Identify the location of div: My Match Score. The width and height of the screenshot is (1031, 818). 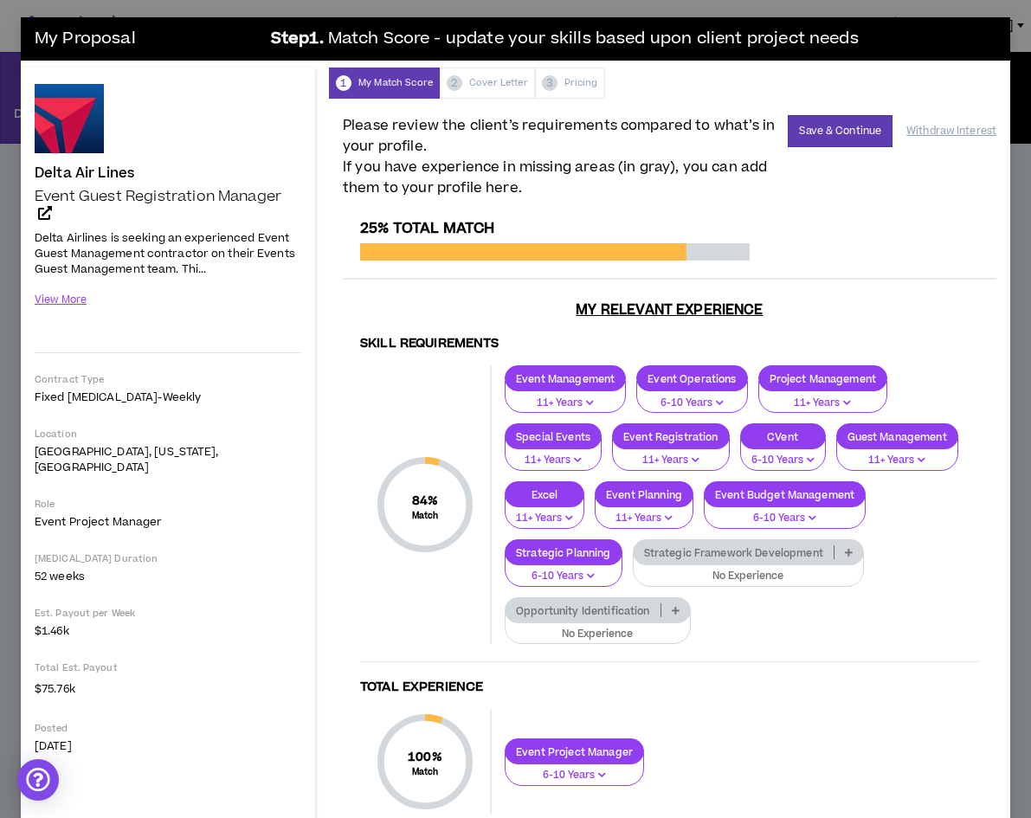
(384, 83).